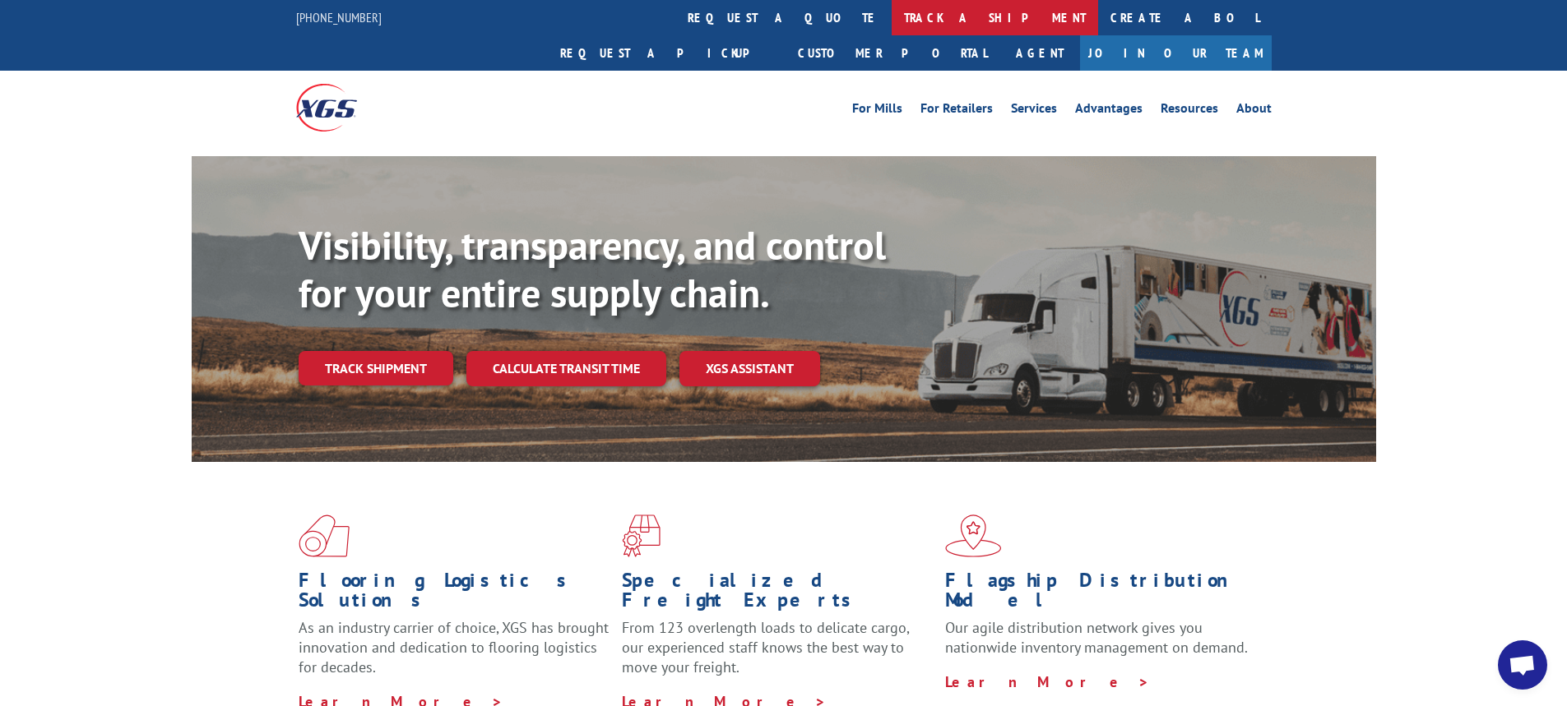  What do you see at coordinates (777, 655) in the screenshot?
I see `p: From 123 overlength loads to delicate cargo, our experienced staff knows the best way to move you...` at bounding box center [777, 655].